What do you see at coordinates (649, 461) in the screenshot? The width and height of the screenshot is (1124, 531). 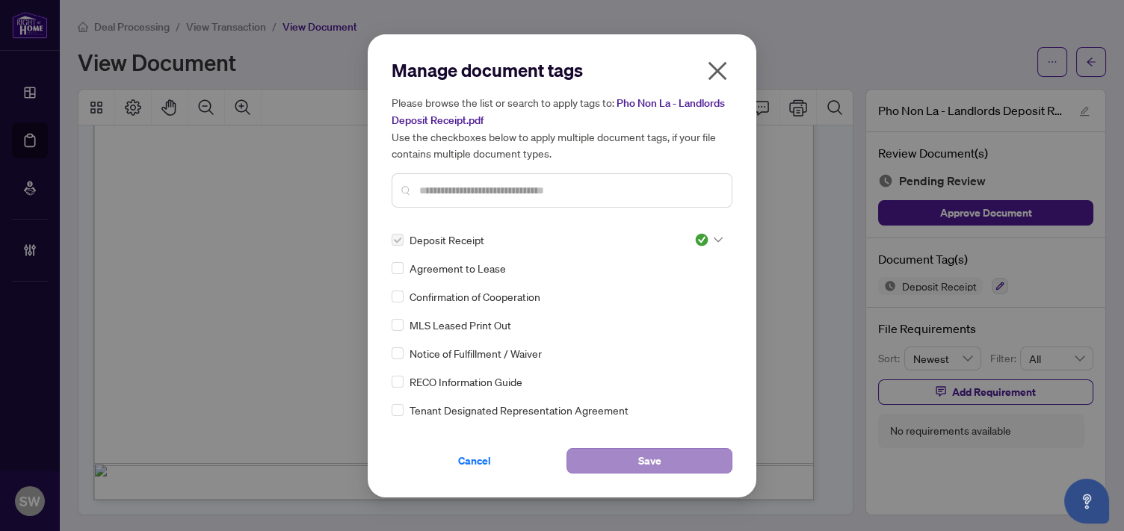 I see `span: Save` at bounding box center [649, 461].